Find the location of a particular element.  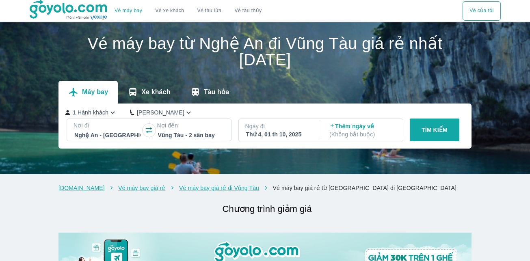

button: TÌM KIẾM is located at coordinates (435, 130).